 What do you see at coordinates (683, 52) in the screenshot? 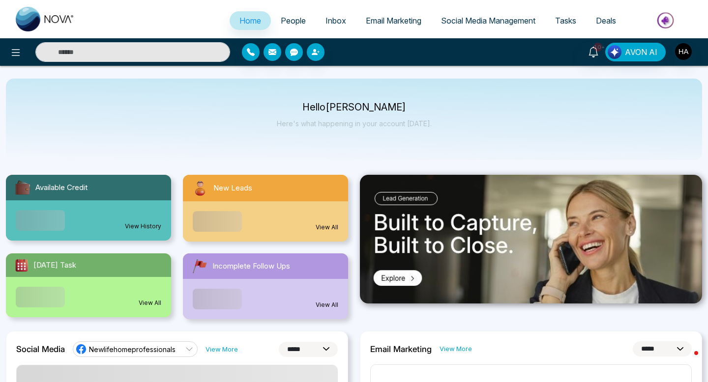
I see `img: User Avatar` at bounding box center [683, 52].